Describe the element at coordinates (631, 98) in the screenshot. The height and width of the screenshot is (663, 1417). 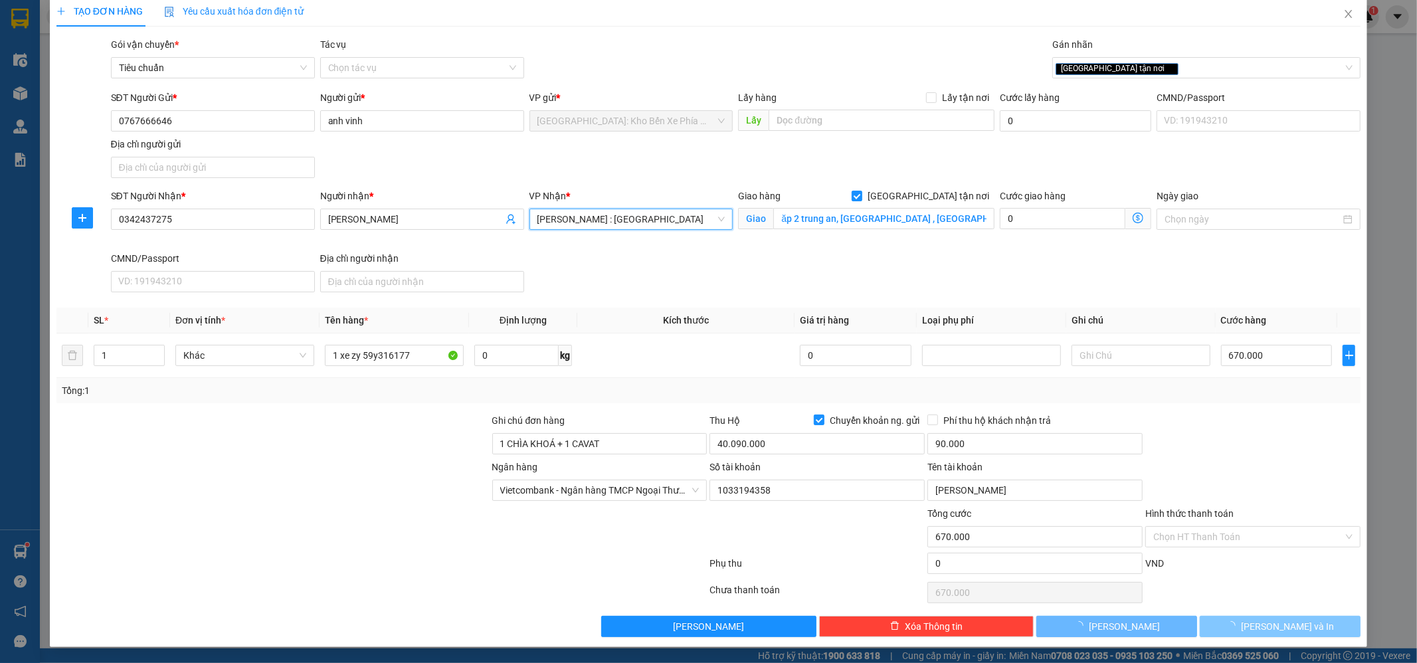
I see `div: VP gửi` at that location.